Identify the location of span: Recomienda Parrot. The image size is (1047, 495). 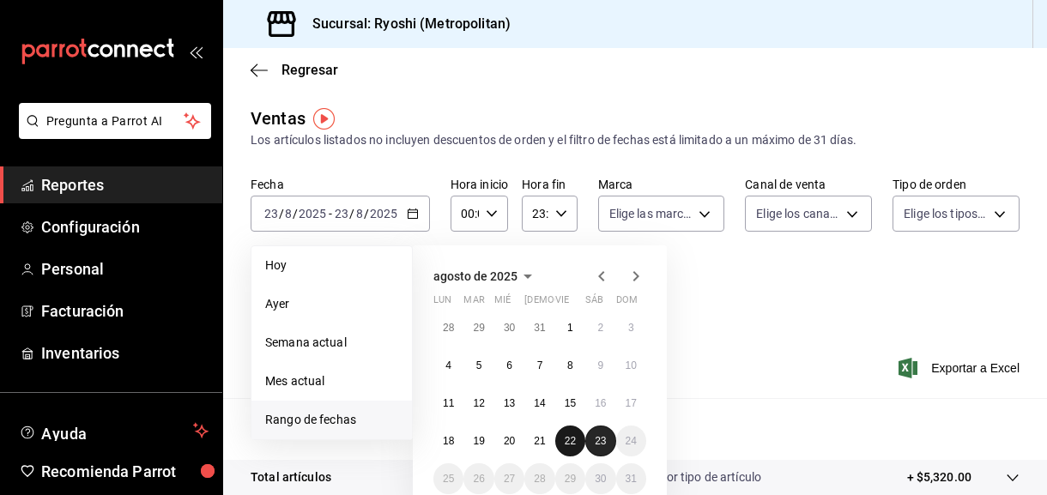
(124, 471).